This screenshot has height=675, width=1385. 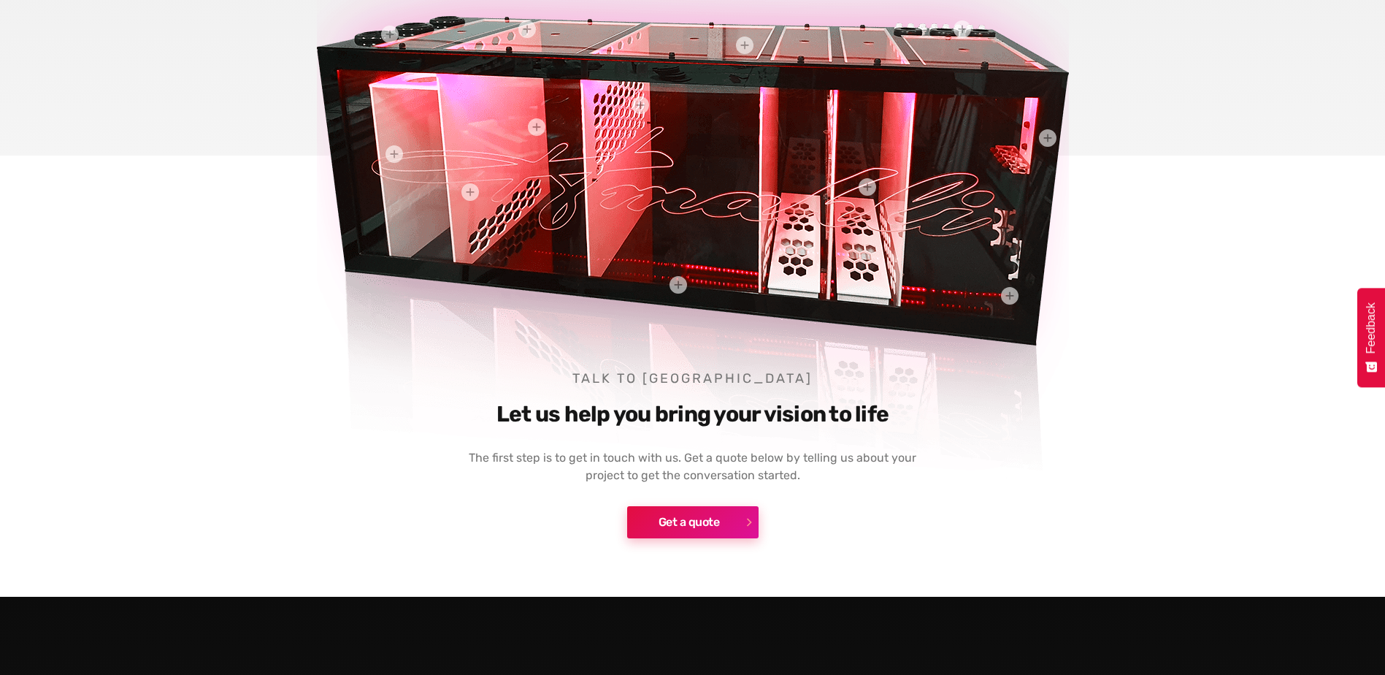 What do you see at coordinates (693, 414) in the screenshot?
I see `h3: Let us help you bring your vision to life` at bounding box center [693, 414].